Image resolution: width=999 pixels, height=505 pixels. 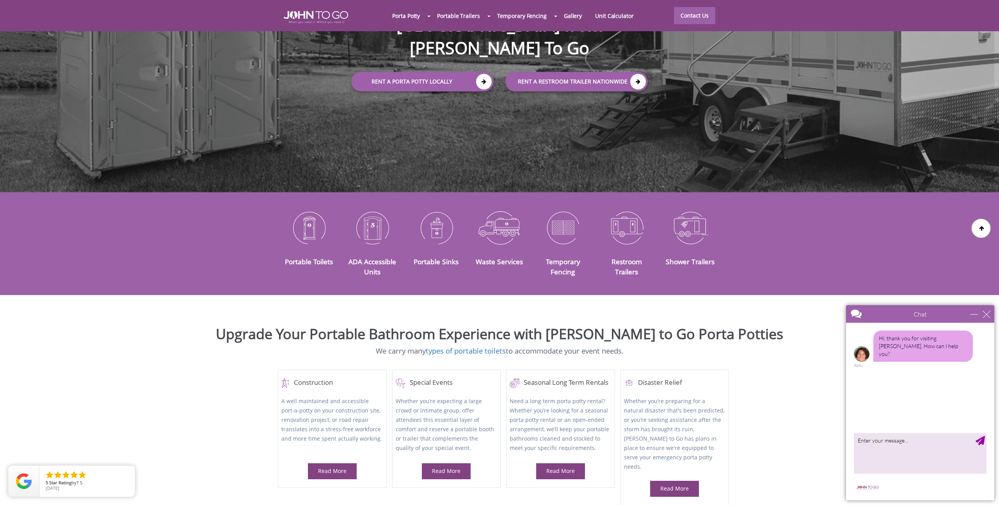 What do you see at coordinates (563, 228) in the screenshot?
I see `img: Temporary-Fencing-cion_N.png` at bounding box center [563, 228].